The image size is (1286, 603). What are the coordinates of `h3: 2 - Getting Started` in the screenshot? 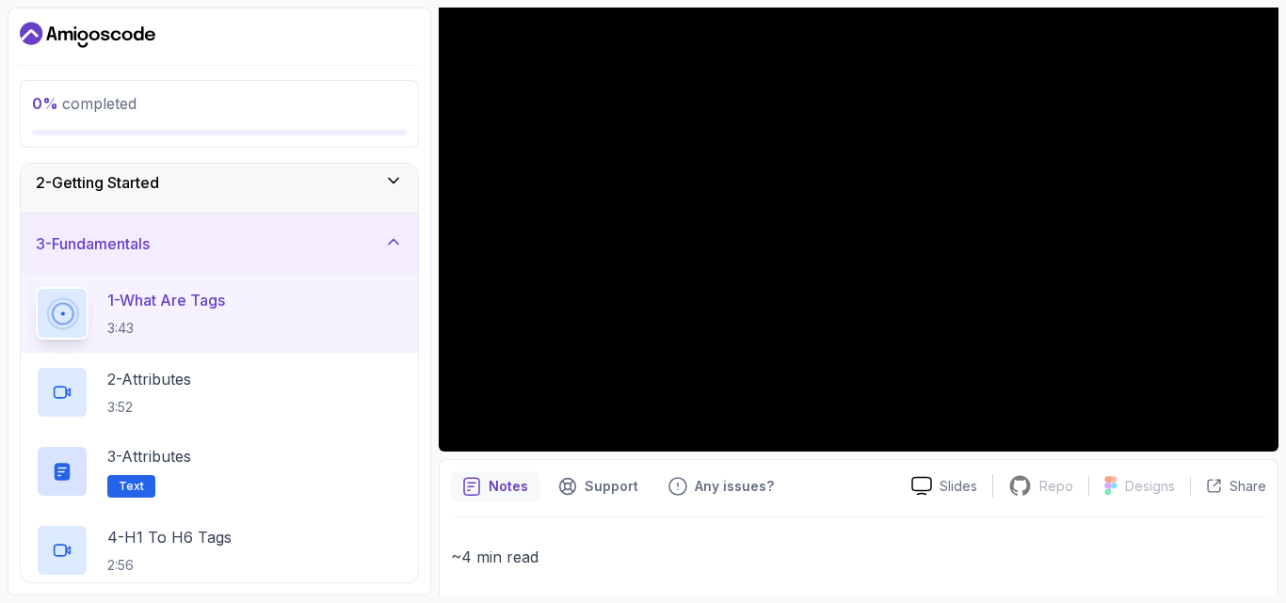 It's located at (97, 183).